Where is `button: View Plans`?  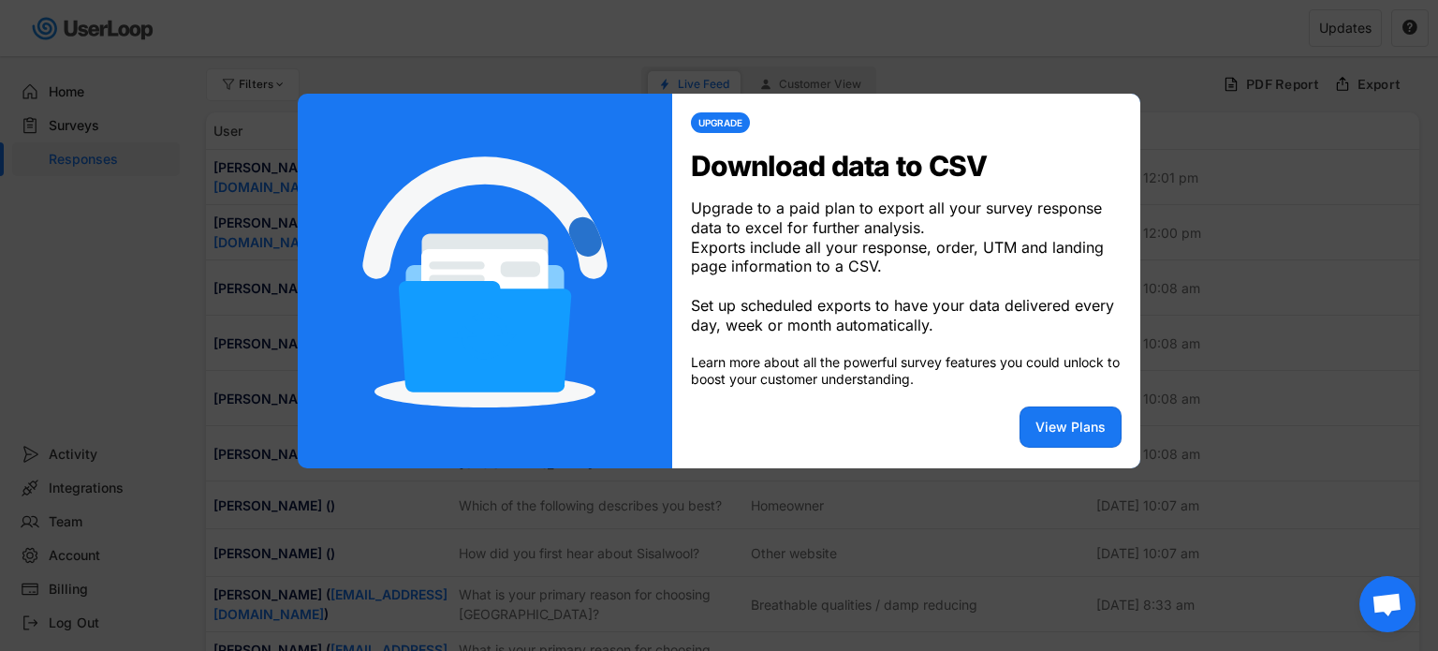
button: View Plans is located at coordinates (1070, 427).